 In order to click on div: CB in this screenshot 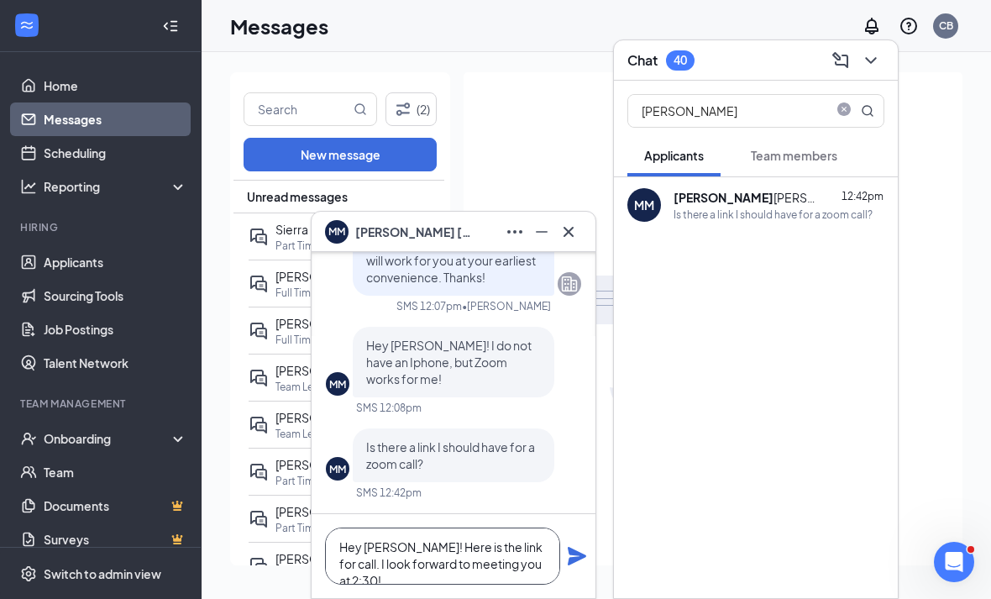, I will do `click(946, 25)`.